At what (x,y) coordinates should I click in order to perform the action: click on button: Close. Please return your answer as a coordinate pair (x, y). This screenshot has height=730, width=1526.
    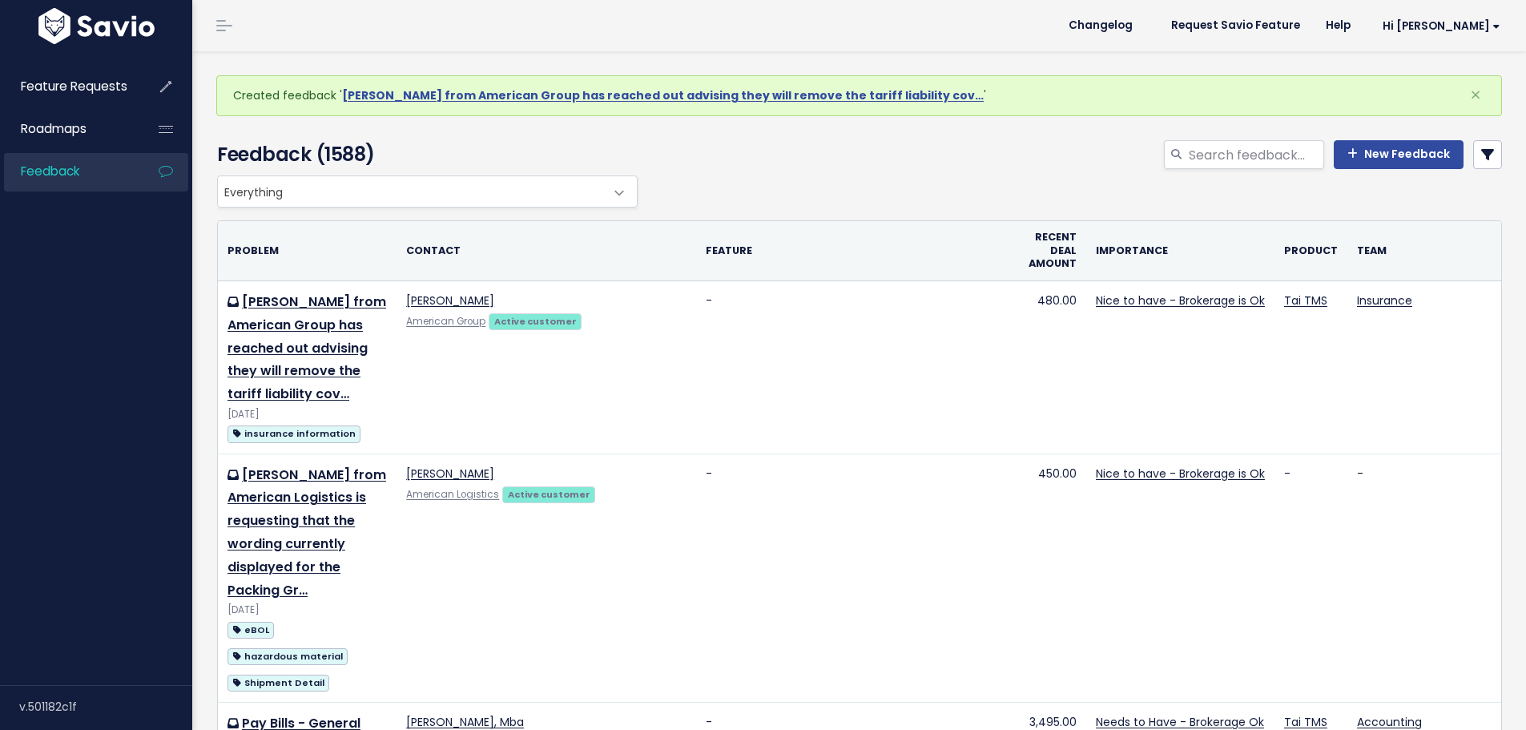
    Looking at the image, I should click on (1476, 95).